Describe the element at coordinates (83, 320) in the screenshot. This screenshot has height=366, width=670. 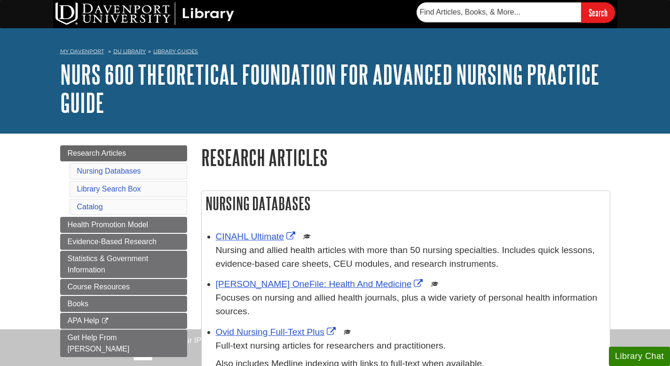
I see `span: APA Help` at that location.